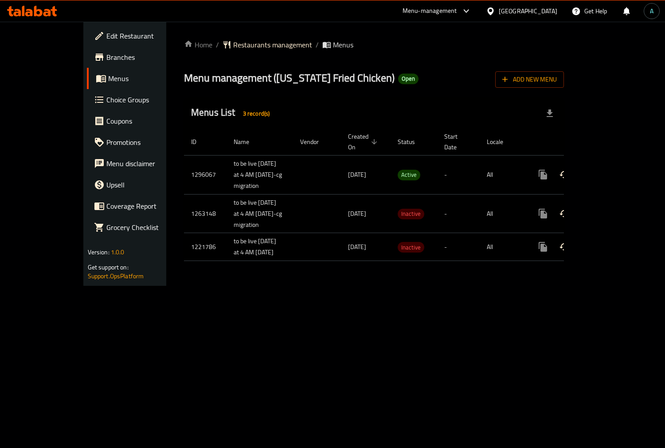 The width and height of the screenshot is (665, 448). What do you see at coordinates (140, 142) in the screenshot?
I see `a: Promotions` at bounding box center [140, 142].